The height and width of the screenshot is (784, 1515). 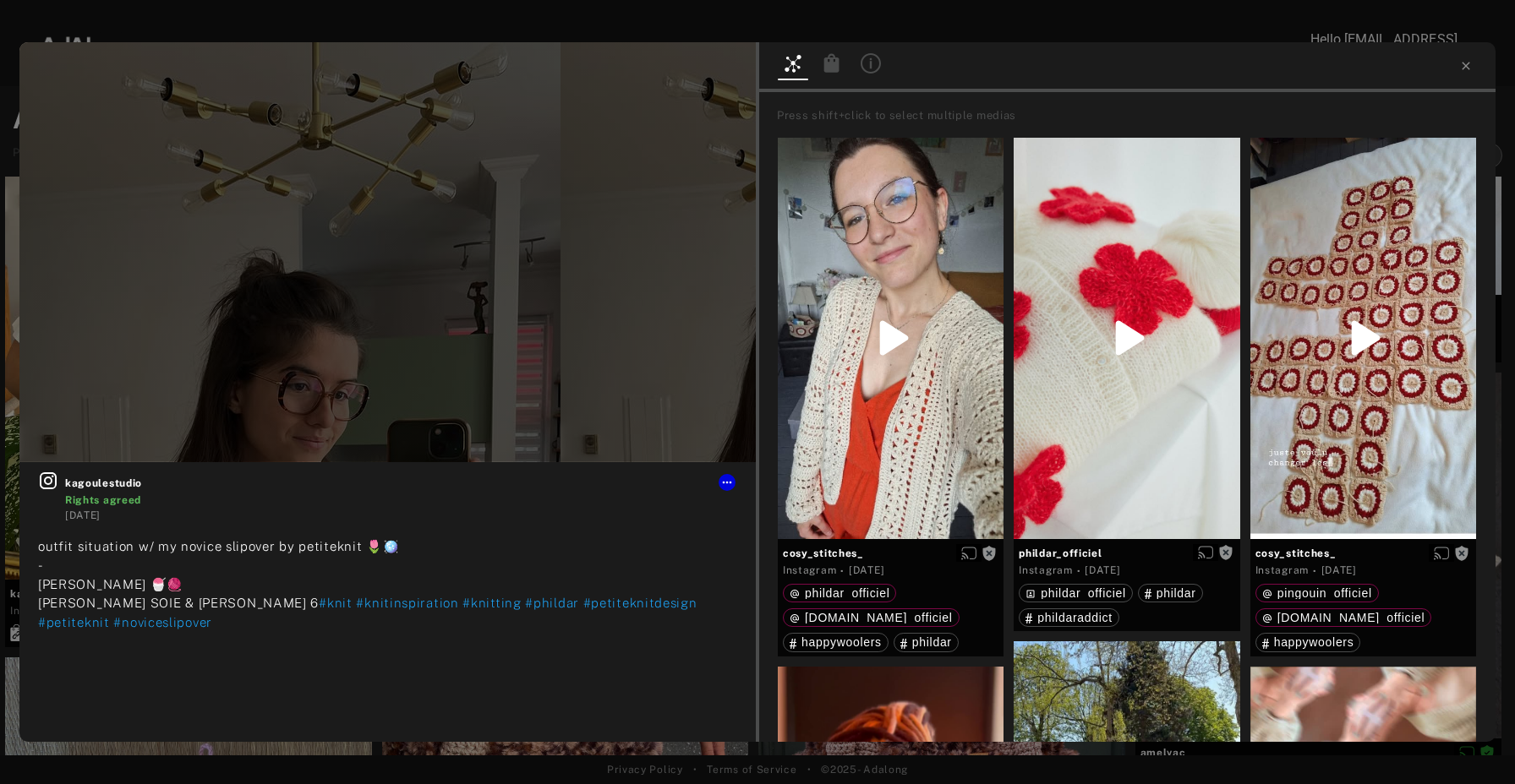 What do you see at coordinates (867, 571) in the screenshot?
I see `time: 2025-05-31T10:18:57.000Z` at bounding box center [867, 571].